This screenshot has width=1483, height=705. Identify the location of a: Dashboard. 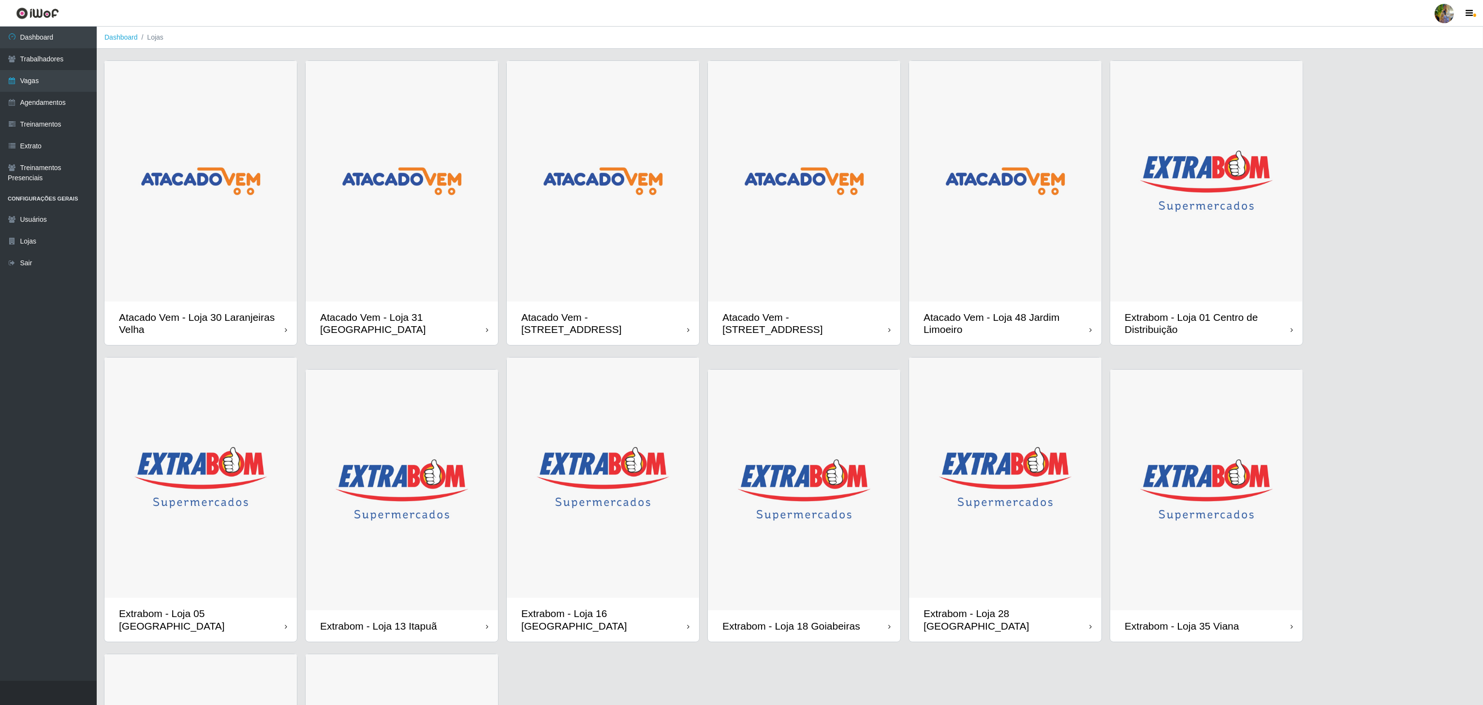
(121, 37).